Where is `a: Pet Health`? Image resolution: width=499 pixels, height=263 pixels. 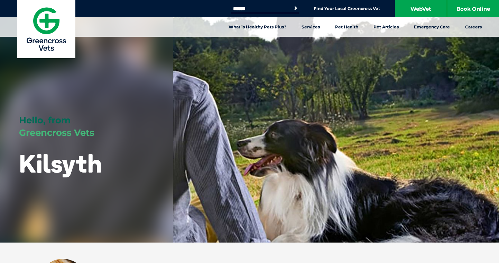 a: Pet Health is located at coordinates (347, 27).